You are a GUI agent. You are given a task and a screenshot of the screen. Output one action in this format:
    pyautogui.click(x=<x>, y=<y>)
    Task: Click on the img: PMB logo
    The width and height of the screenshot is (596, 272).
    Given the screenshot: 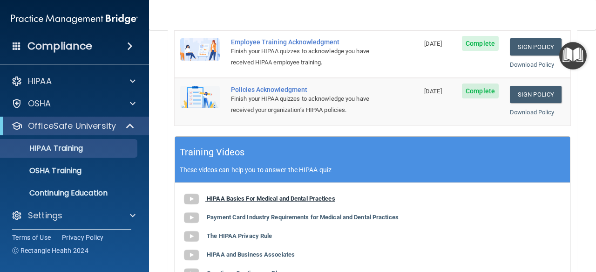 What is the action you would take?
    pyautogui.click(x=75, y=19)
    